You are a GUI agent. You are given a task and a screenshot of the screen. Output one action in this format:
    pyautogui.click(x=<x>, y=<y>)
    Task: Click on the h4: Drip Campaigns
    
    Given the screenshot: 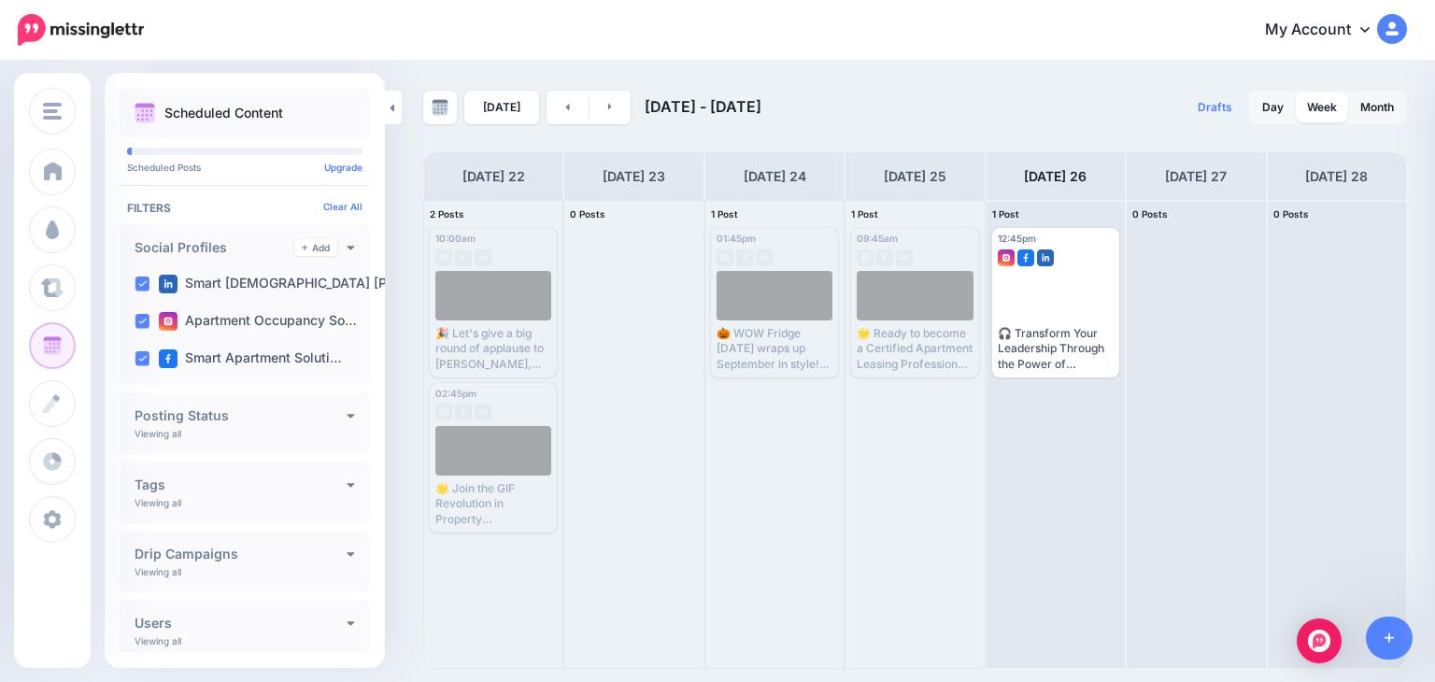 What is the action you would take?
    pyautogui.click(x=240, y=554)
    